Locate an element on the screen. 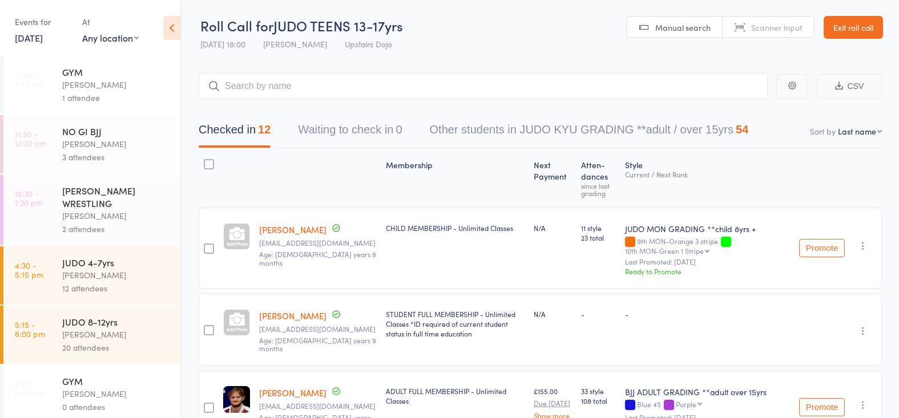 The width and height of the screenshot is (899, 418). div: 12 is located at coordinates (264, 130).